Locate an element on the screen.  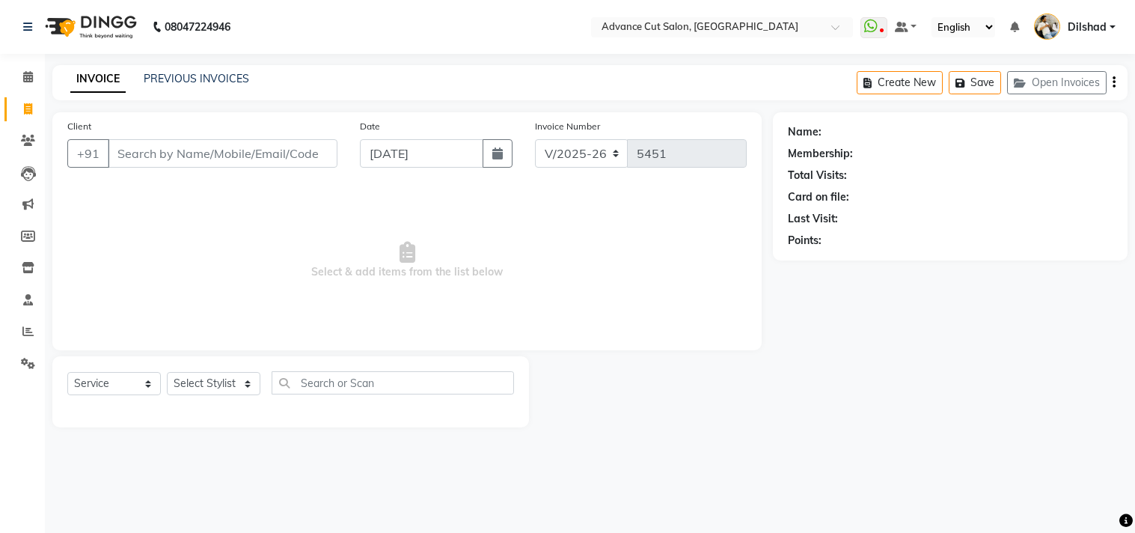
input: Search by Name/Mobile/Email/Code is located at coordinates (222, 153).